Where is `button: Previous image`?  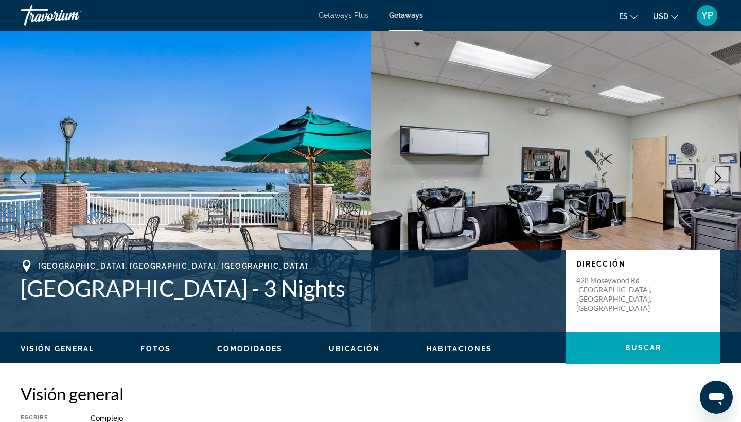
button: Previous image is located at coordinates (23, 178).